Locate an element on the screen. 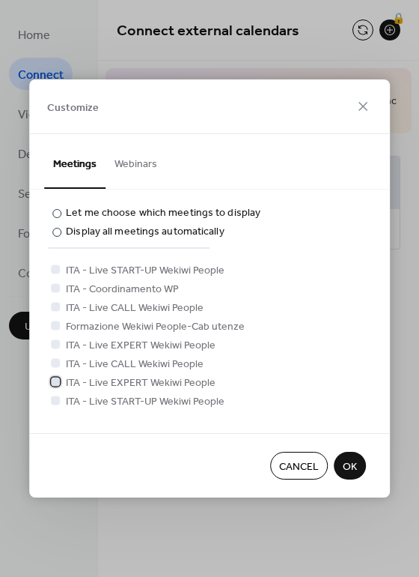 This screenshot has height=577, width=419. span: Cancel is located at coordinates (299, 467).